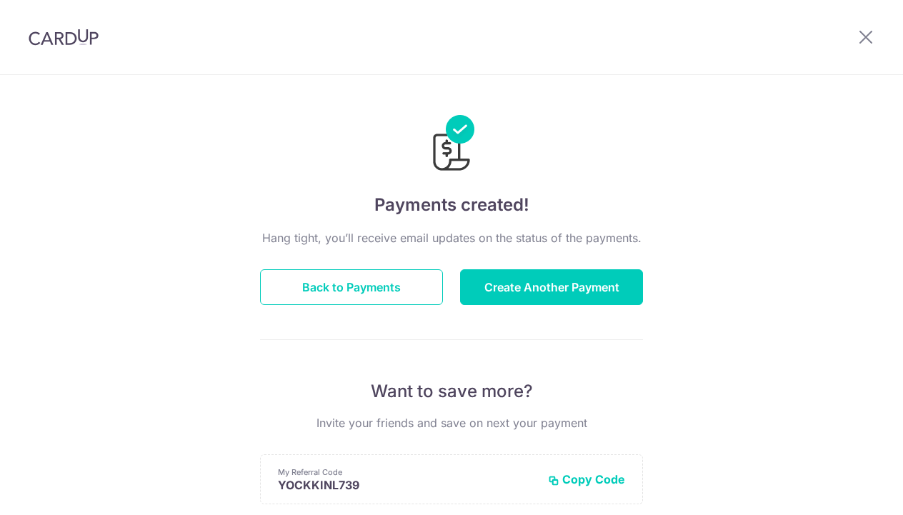  Describe the element at coordinates (452, 392) in the screenshot. I see `p: Want to save more?` at that location.